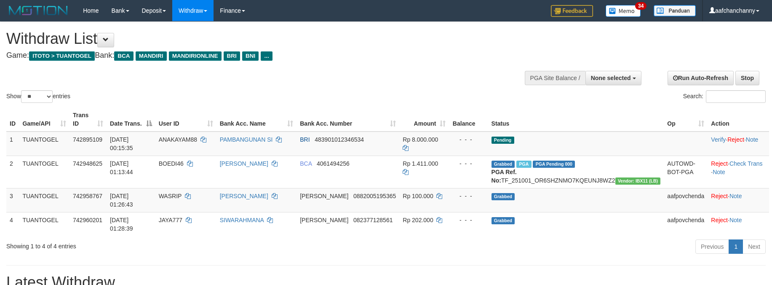 The height and width of the screenshot is (285, 772). What do you see at coordinates (736, 96) in the screenshot?
I see `input: Search:` at bounding box center [736, 96].